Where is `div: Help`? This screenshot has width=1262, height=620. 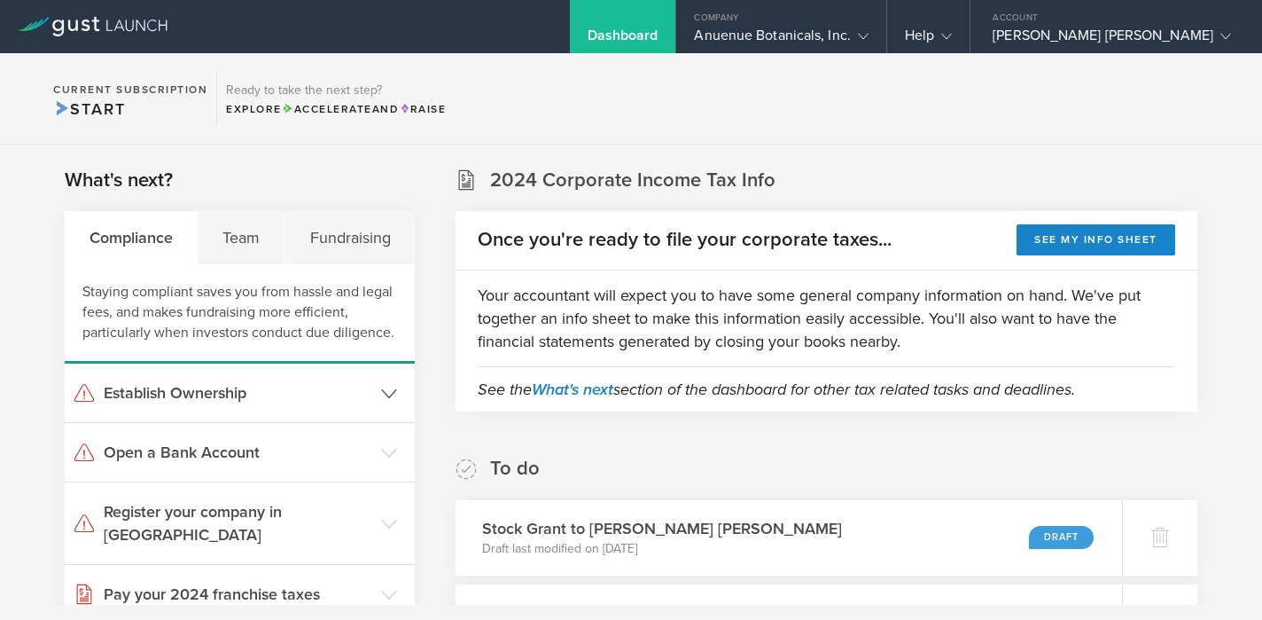 div: Help is located at coordinates (928, 40).